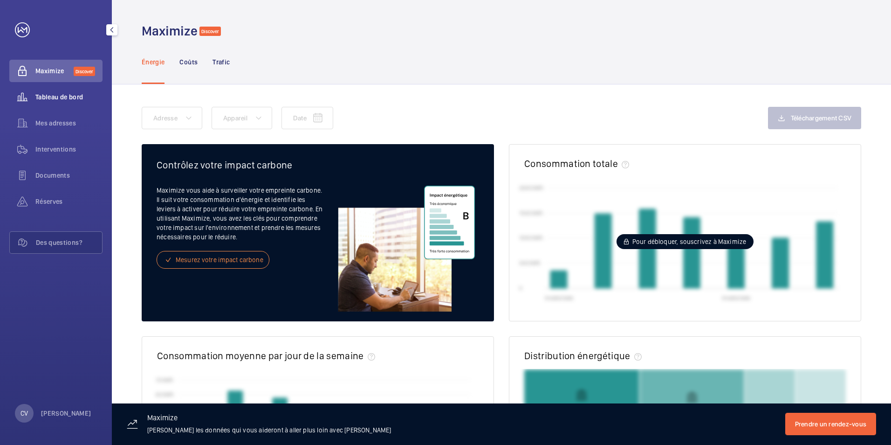 Image resolution: width=891 pixels, height=445 pixels. What do you see at coordinates (219, 260) in the screenshot?
I see `span: Mesurez votre impact carbone` at bounding box center [219, 260].